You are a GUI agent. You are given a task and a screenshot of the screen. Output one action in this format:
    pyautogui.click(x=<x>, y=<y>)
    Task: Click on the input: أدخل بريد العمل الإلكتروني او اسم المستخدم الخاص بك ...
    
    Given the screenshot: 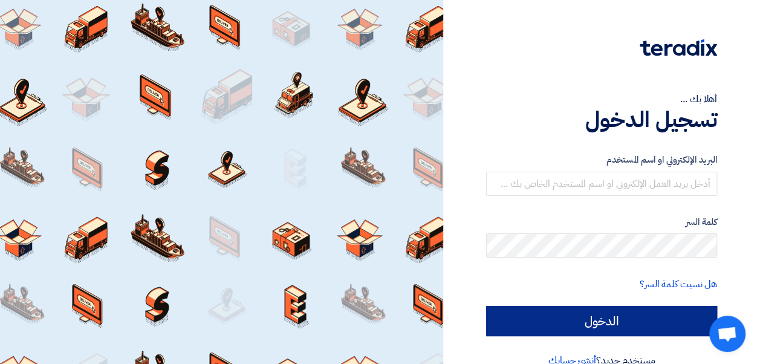 What is the action you would take?
    pyautogui.click(x=601, y=184)
    